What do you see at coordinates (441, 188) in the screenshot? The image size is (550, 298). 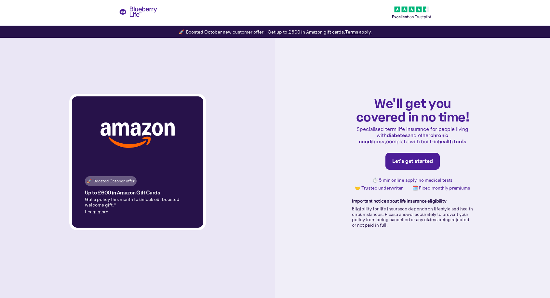 I see `p: 🗓️ Fixed monthly premiums` at bounding box center [441, 188].